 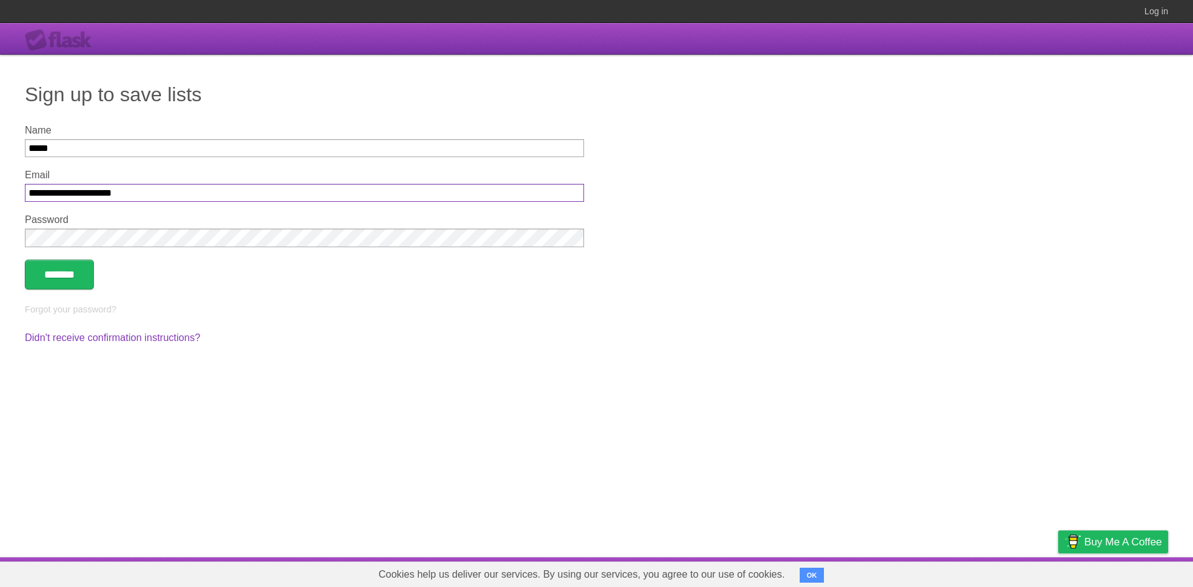 What do you see at coordinates (304, 220) in the screenshot?
I see `label: Password` at bounding box center [304, 220].